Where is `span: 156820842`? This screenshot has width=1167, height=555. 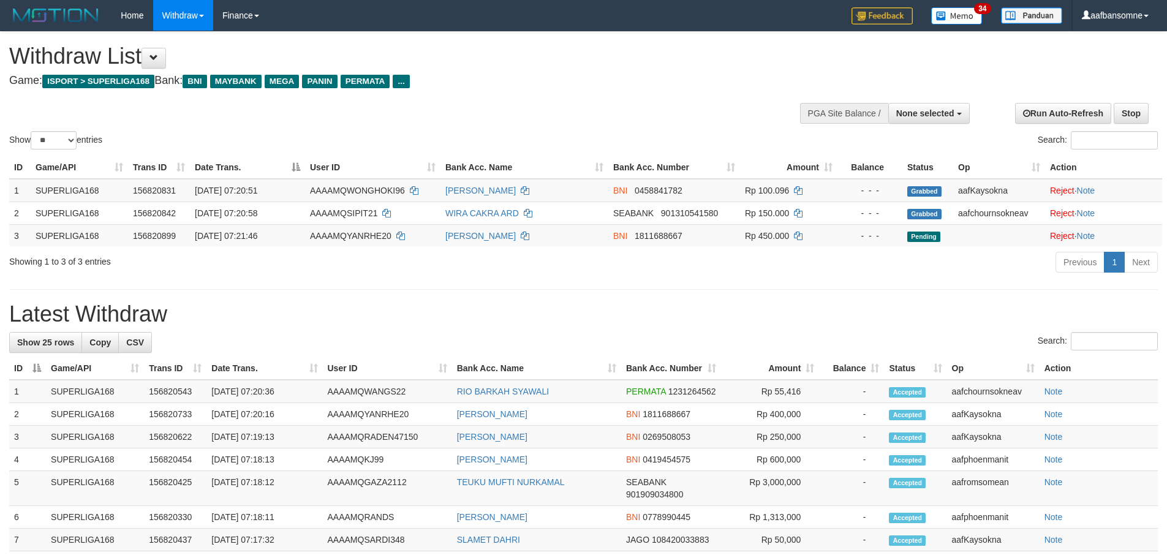 span: 156820842 is located at coordinates (154, 213).